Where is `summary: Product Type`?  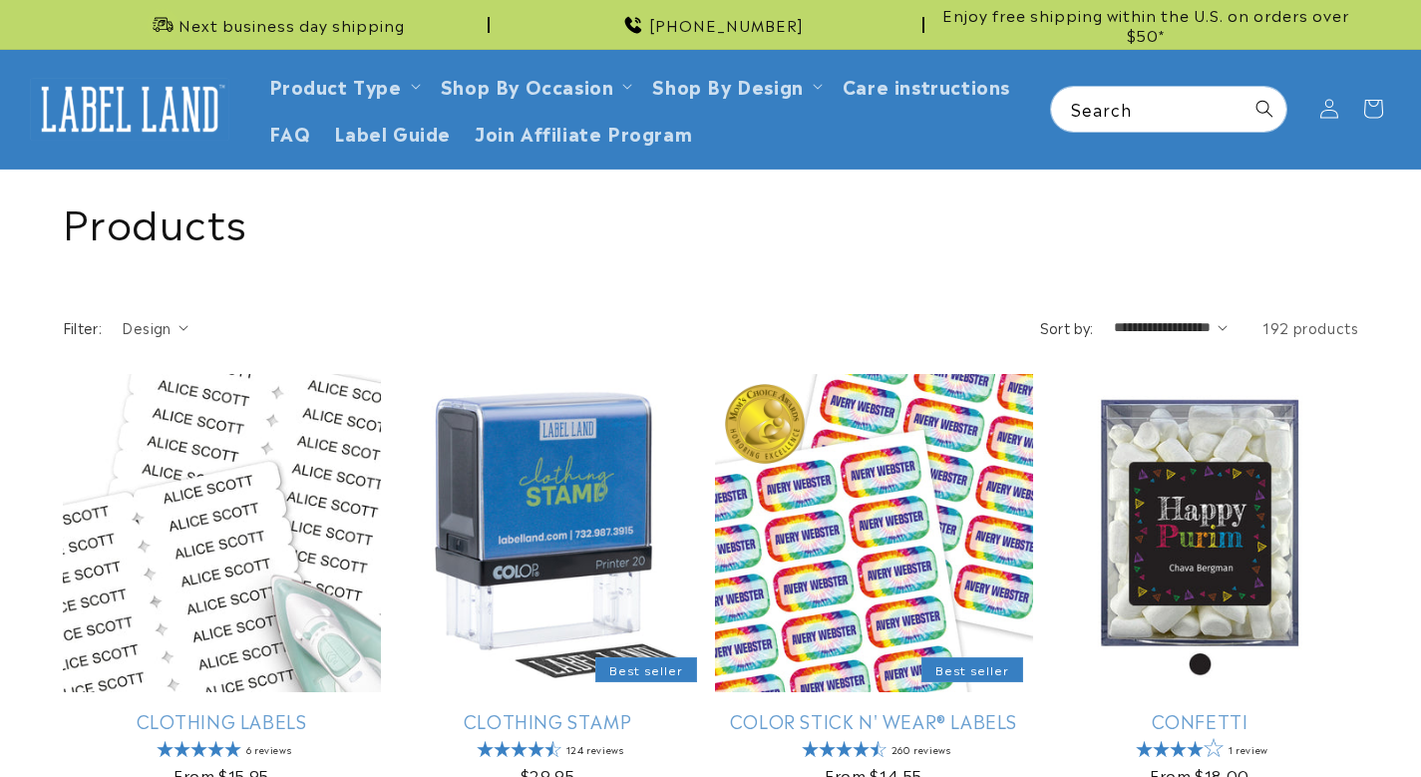
summary: Product Type is located at coordinates (343, 85).